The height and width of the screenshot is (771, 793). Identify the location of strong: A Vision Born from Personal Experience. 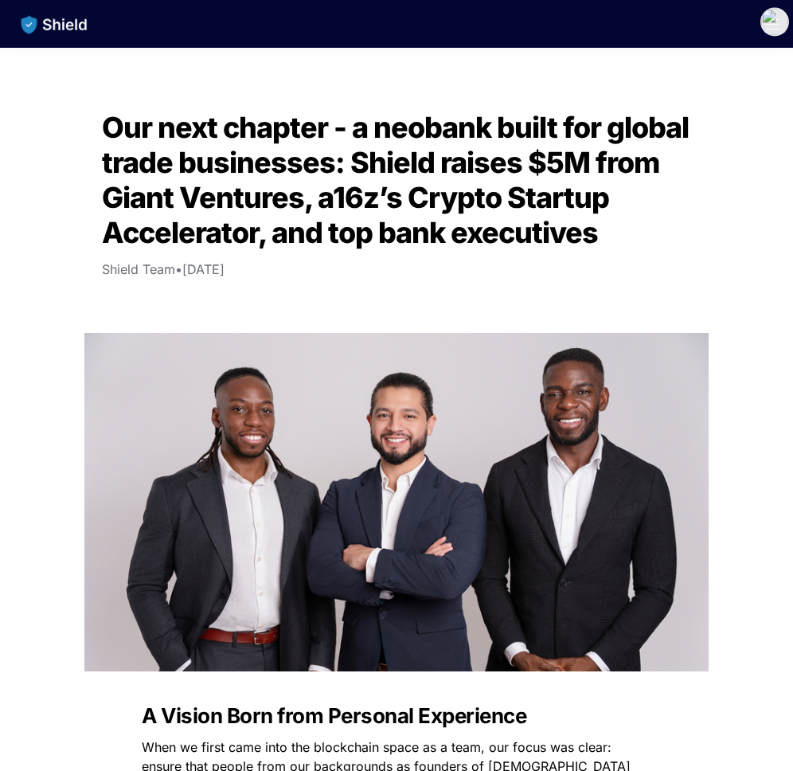
(334, 715).